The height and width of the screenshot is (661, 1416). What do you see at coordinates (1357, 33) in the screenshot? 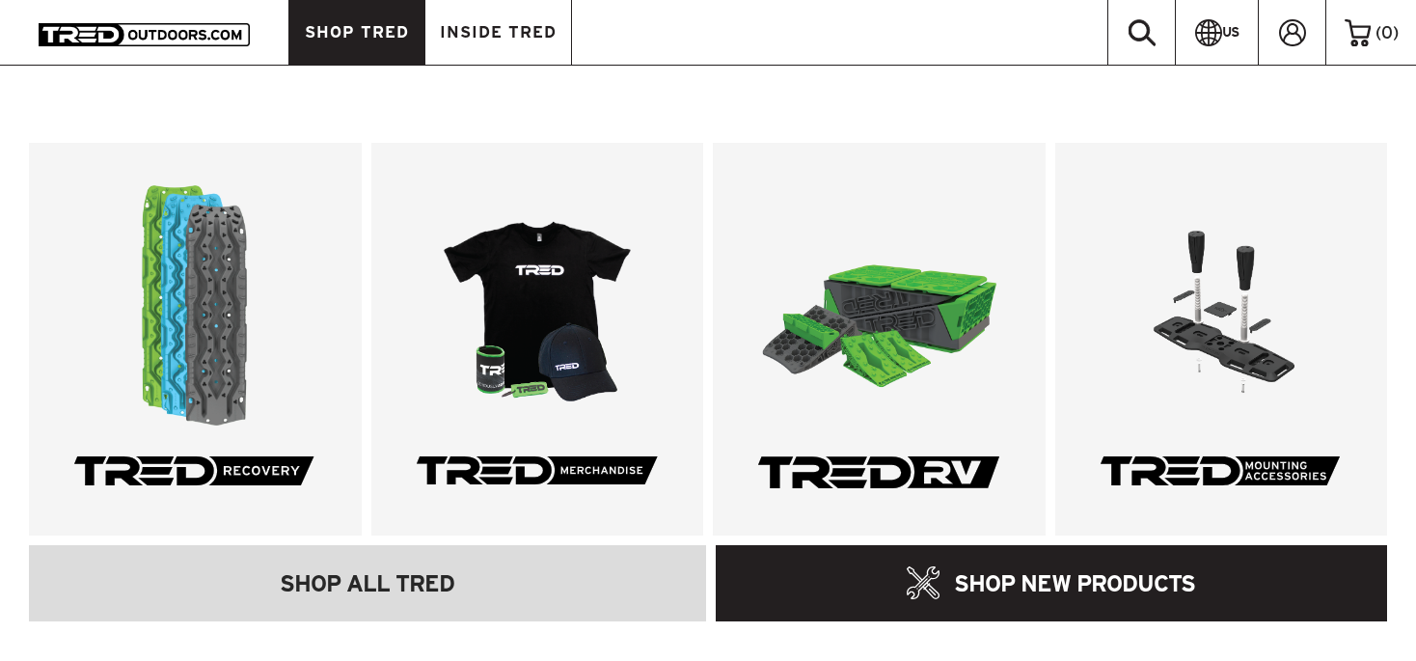
I see `img: cart-icon` at bounding box center [1357, 33].